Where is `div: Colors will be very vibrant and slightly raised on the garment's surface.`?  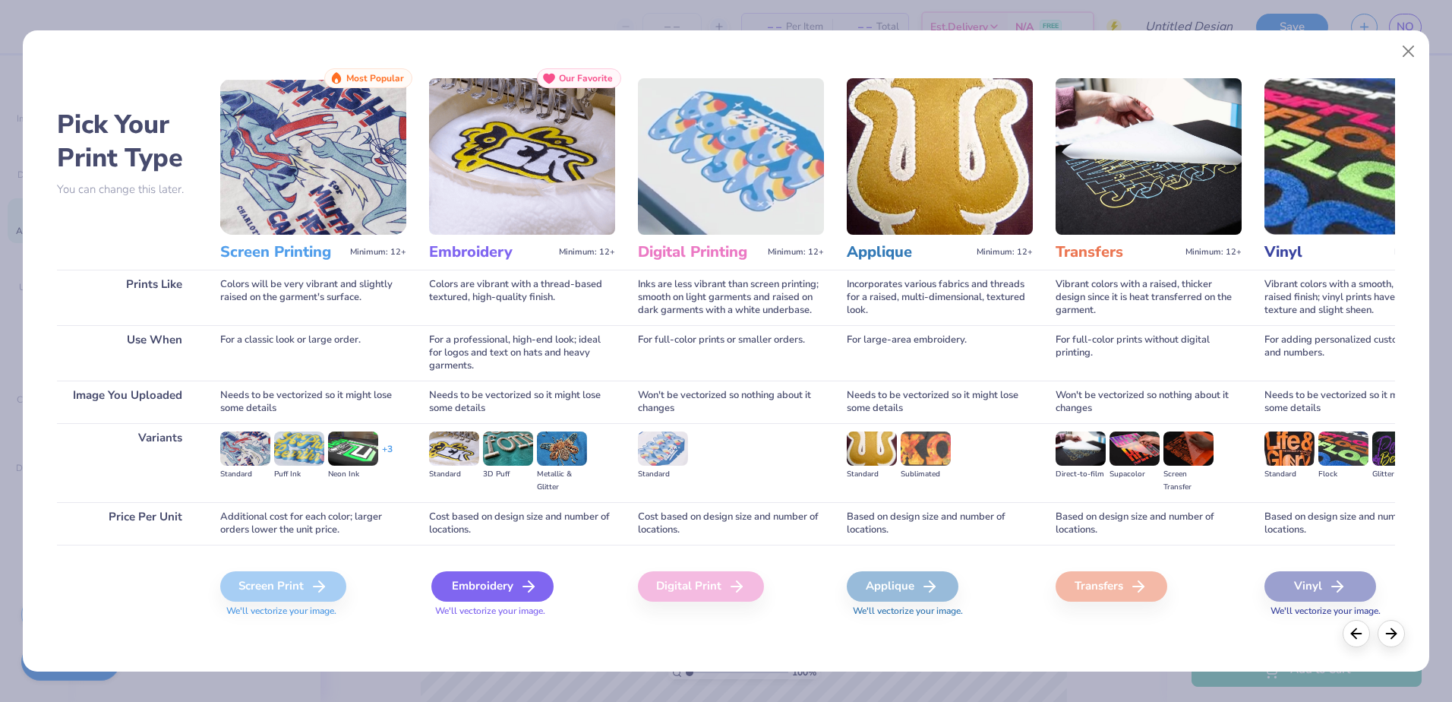 div: Colors will be very vibrant and slightly raised on the garment's surface. is located at coordinates (313, 297).